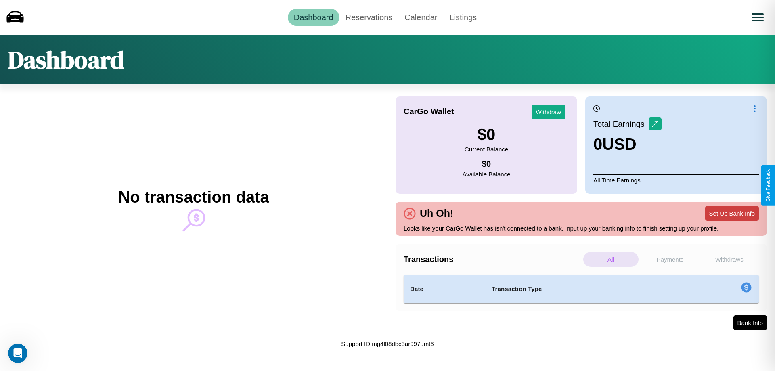 The width and height of the screenshot is (775, 371). Describe the element at coordinates (387, 343) in the screenshot. I see `p: Support ID: mg4l08dbc3ar997umt6` at that location.